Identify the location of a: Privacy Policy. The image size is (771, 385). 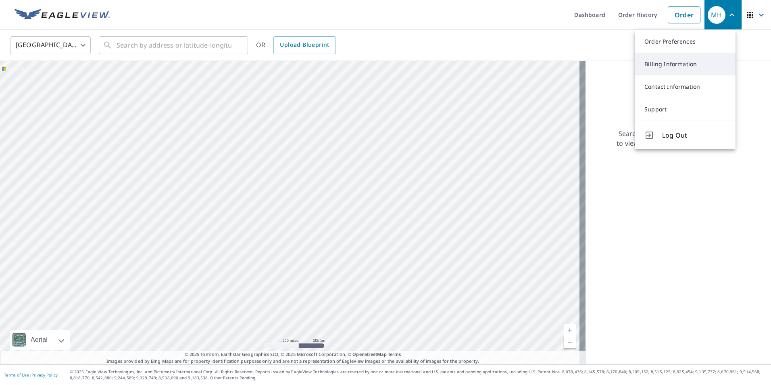
(44, 375).